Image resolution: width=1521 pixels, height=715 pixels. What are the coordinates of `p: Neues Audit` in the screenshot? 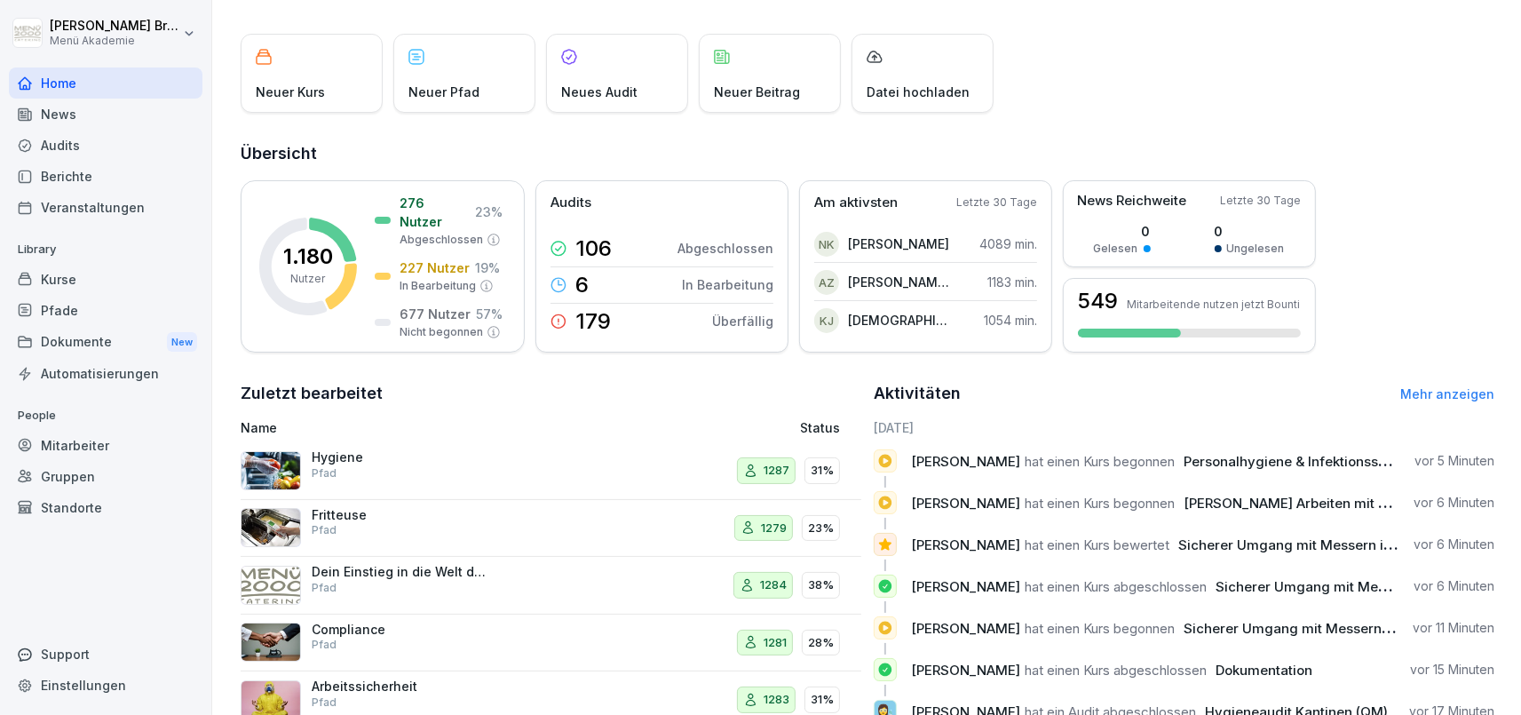 It's located at (599, 91).